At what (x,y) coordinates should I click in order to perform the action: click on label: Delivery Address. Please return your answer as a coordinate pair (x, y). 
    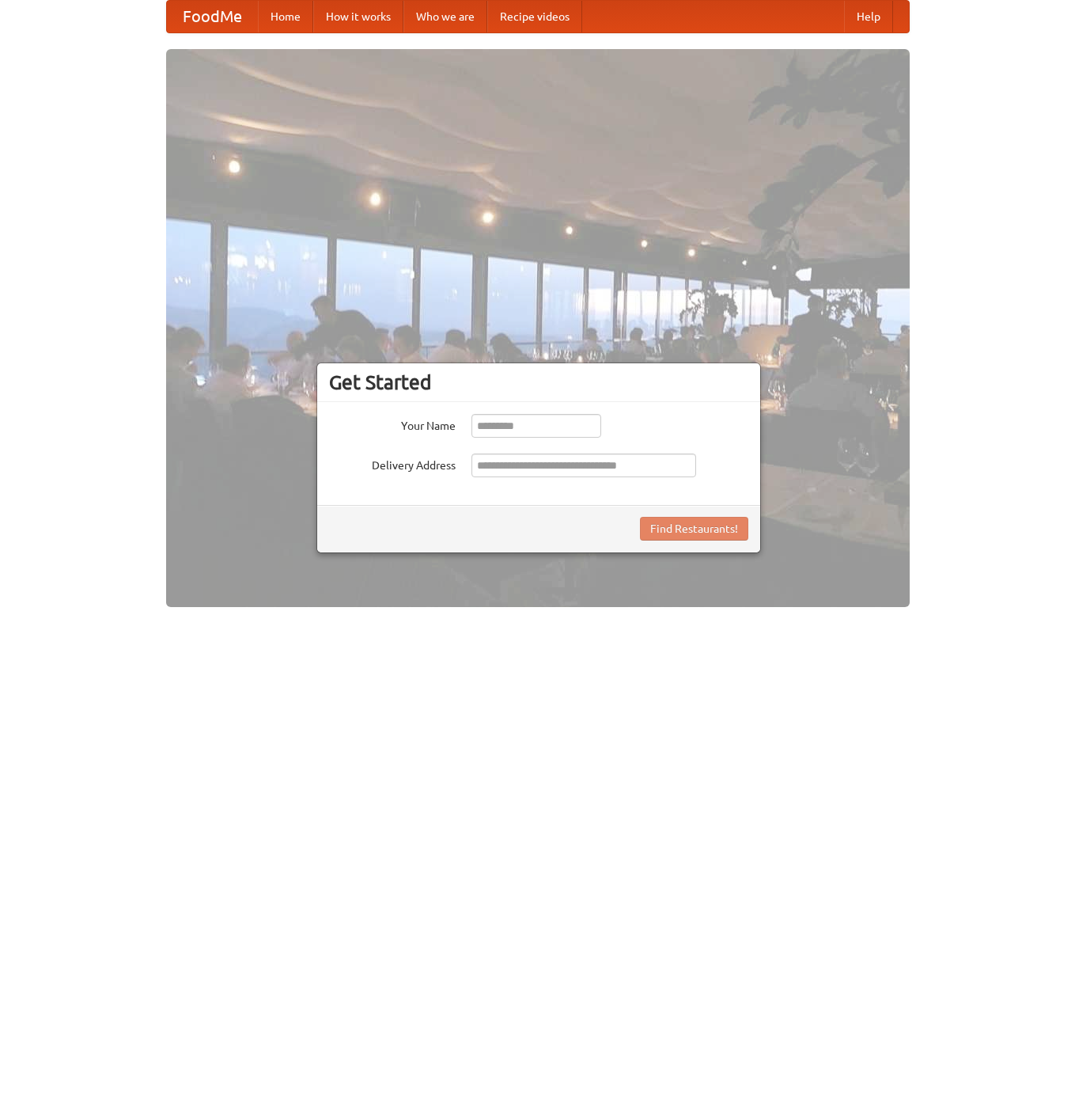
    Looking at the image, I should click on (393, 463).